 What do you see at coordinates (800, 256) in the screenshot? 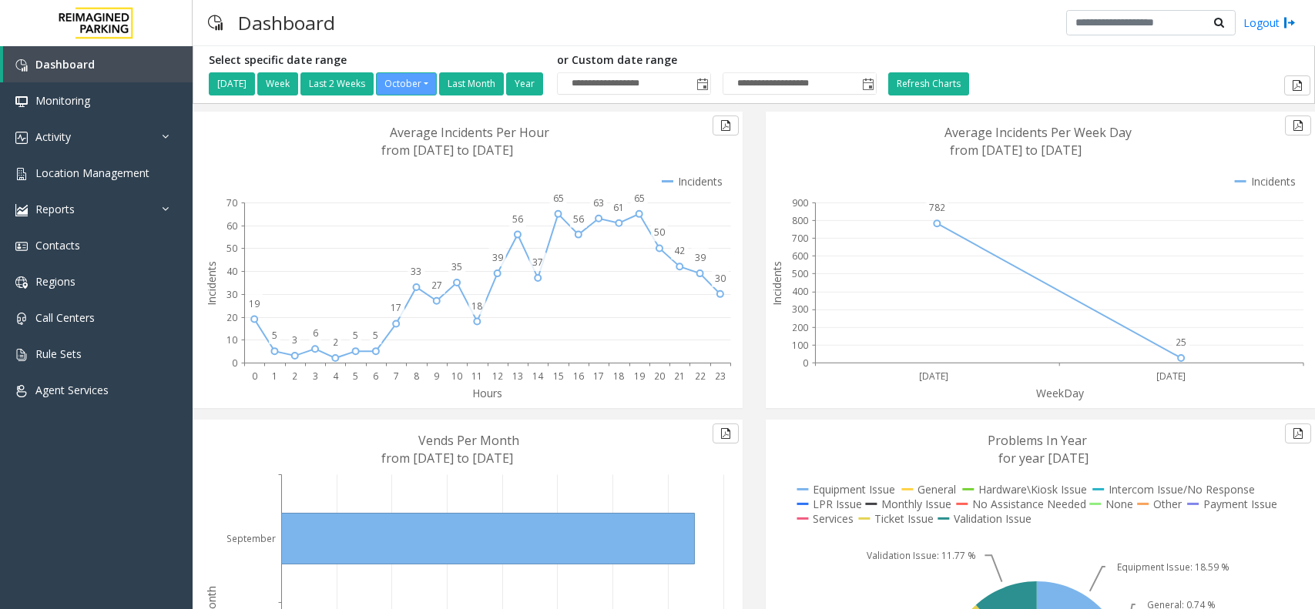
I see `text: 600` at bounding box center [800, 256].